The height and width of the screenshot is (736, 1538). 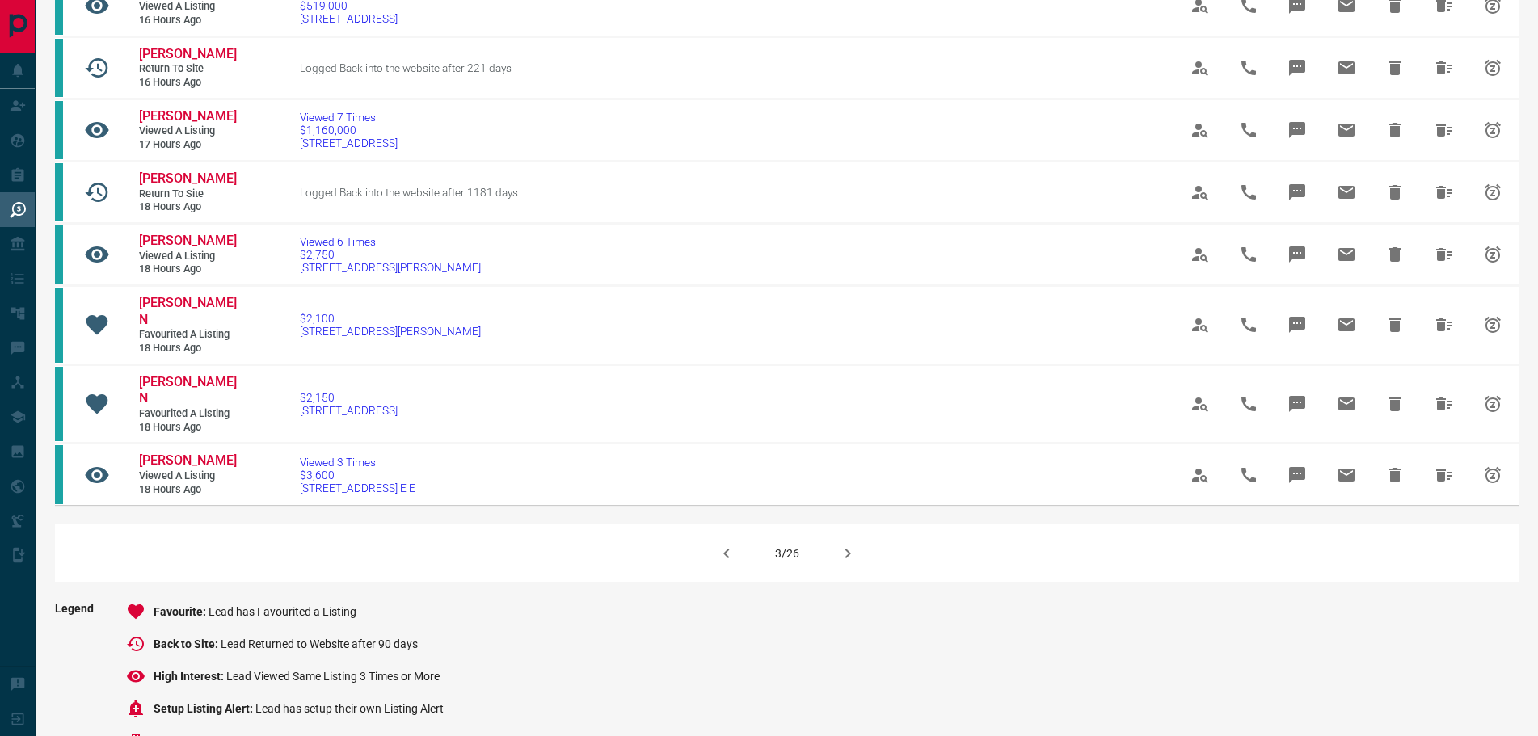 What do you see at coordinates (1444, 68) in the screenshot?
I see `span: Hide All from Laura Zhang` at bounding box center [1444, 68].